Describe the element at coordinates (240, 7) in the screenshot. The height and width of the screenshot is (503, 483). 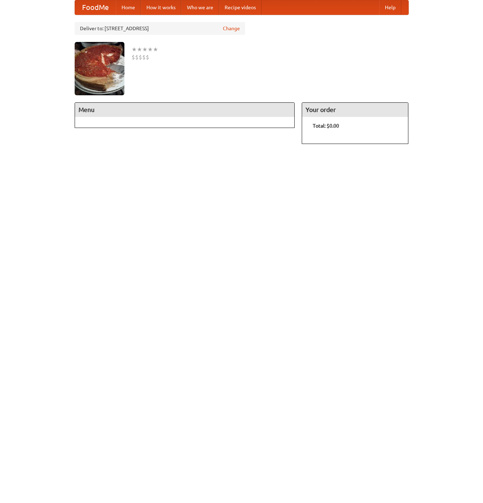
I see `a: Recipe videos` at that location.